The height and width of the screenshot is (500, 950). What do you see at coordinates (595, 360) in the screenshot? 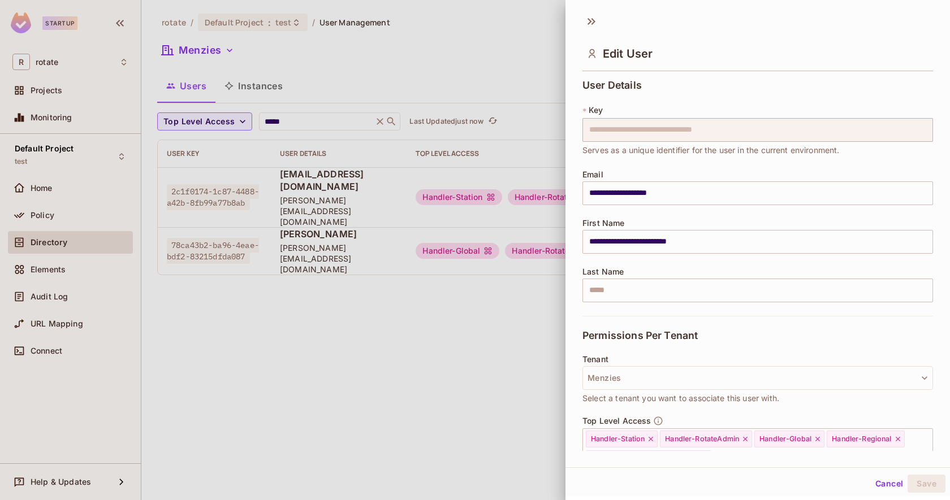
I see `span: Tenant` at bounding box center [595, 360].